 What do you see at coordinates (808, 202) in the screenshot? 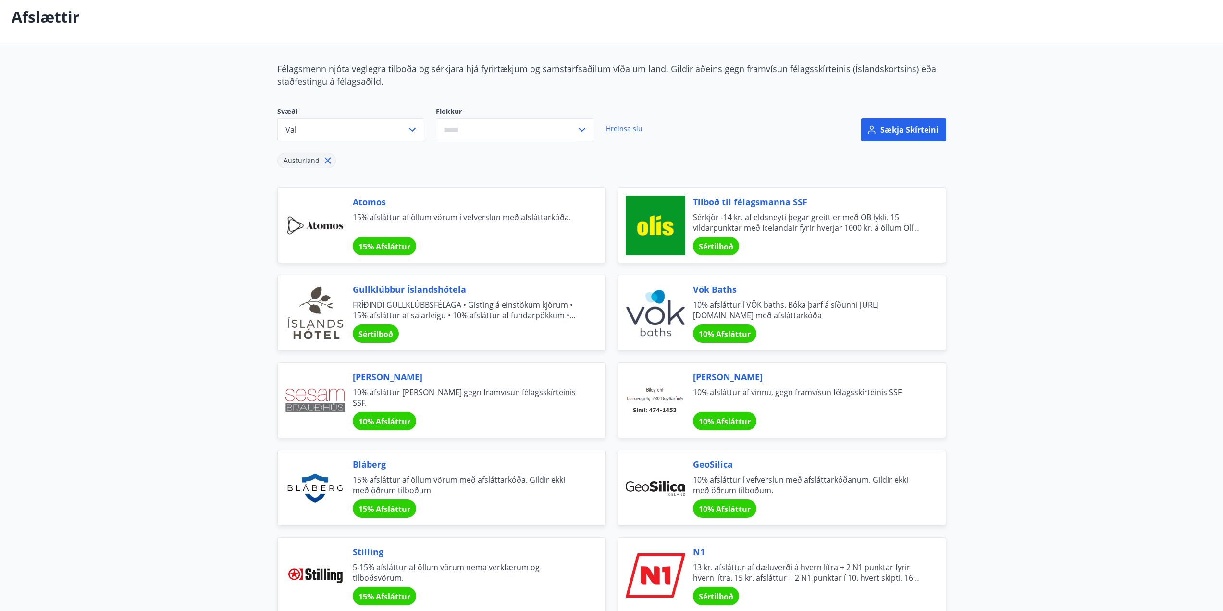
I see `span: Tilboð til félagsmanna SSF` at bounding box center [808, 202].